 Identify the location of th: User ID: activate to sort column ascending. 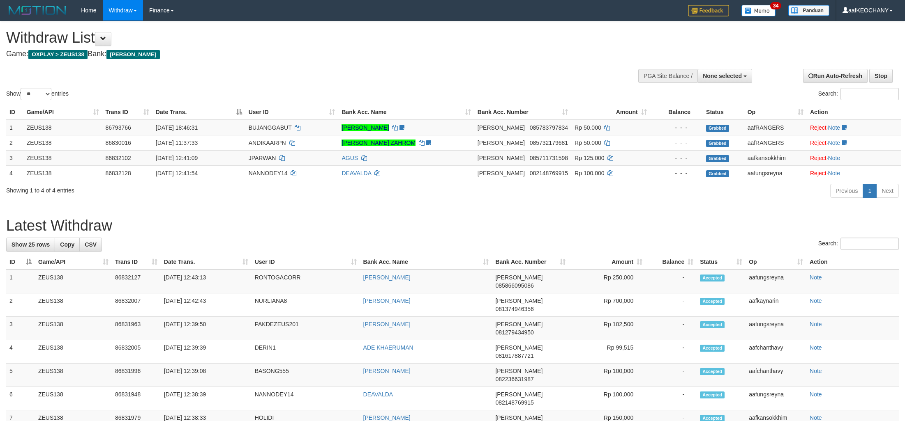
(292, 112).